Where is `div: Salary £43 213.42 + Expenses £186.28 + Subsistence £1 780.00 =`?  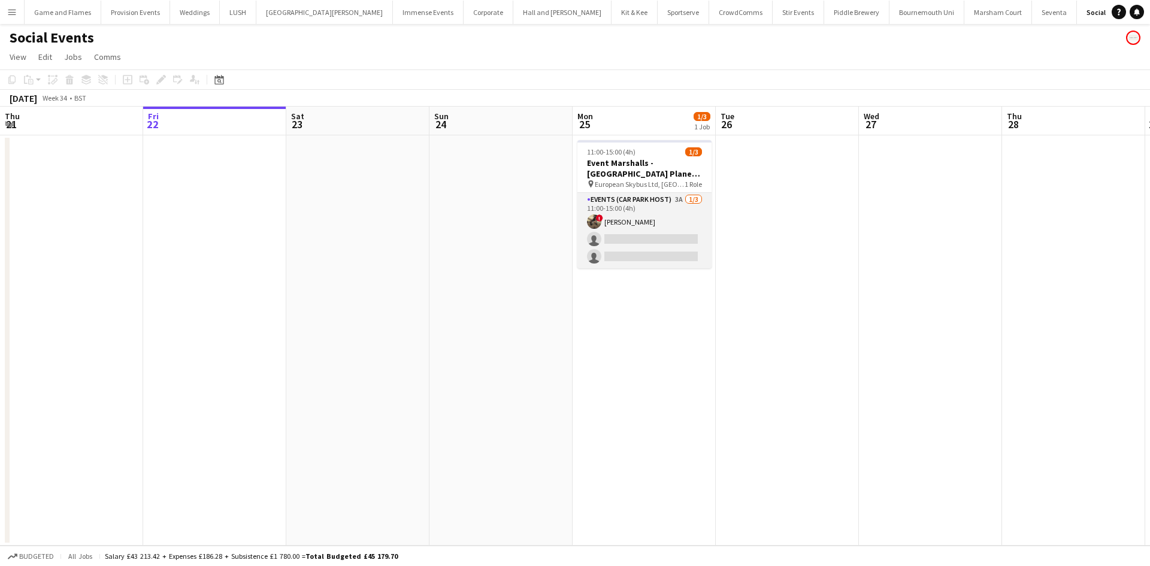 div: Salary £43 213.42 + Expenses £186.28 + Subsistence £1 780.00 = is located at coordinates (251, 556).